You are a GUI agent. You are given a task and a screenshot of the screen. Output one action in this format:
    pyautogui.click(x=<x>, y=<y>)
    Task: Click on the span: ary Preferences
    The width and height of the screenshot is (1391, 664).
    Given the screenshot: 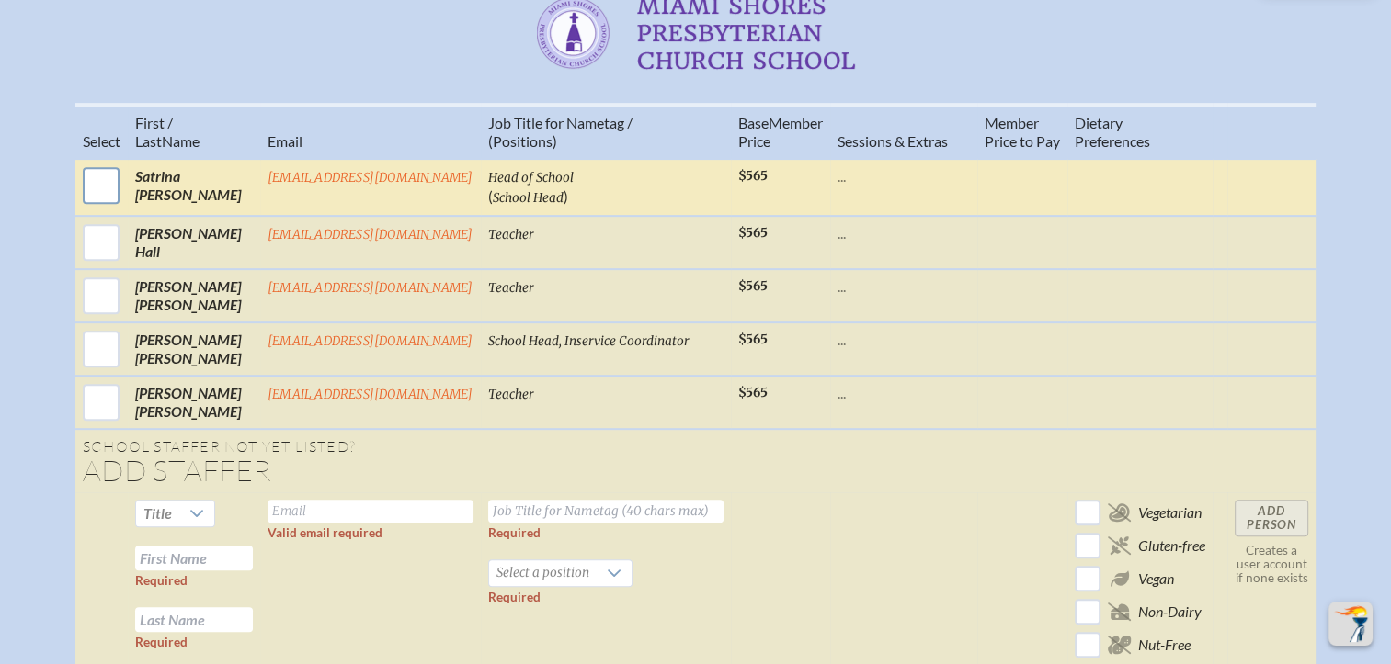 What is the action you would take?
    pyautogui.click(x=1112, y=131)
    